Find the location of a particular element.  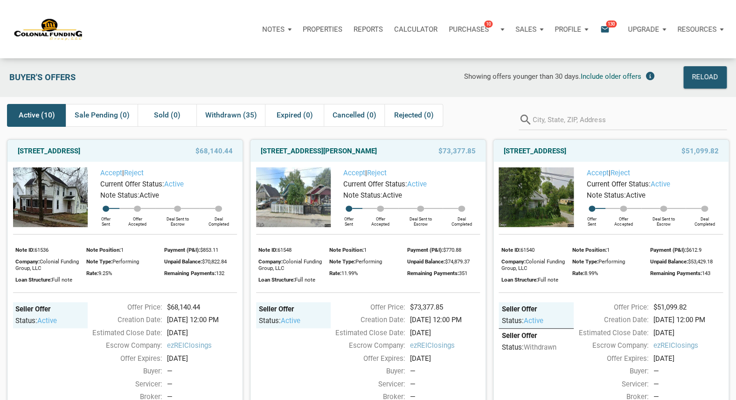

div: Estimated Close Date: is located at coordinates (366, 333).